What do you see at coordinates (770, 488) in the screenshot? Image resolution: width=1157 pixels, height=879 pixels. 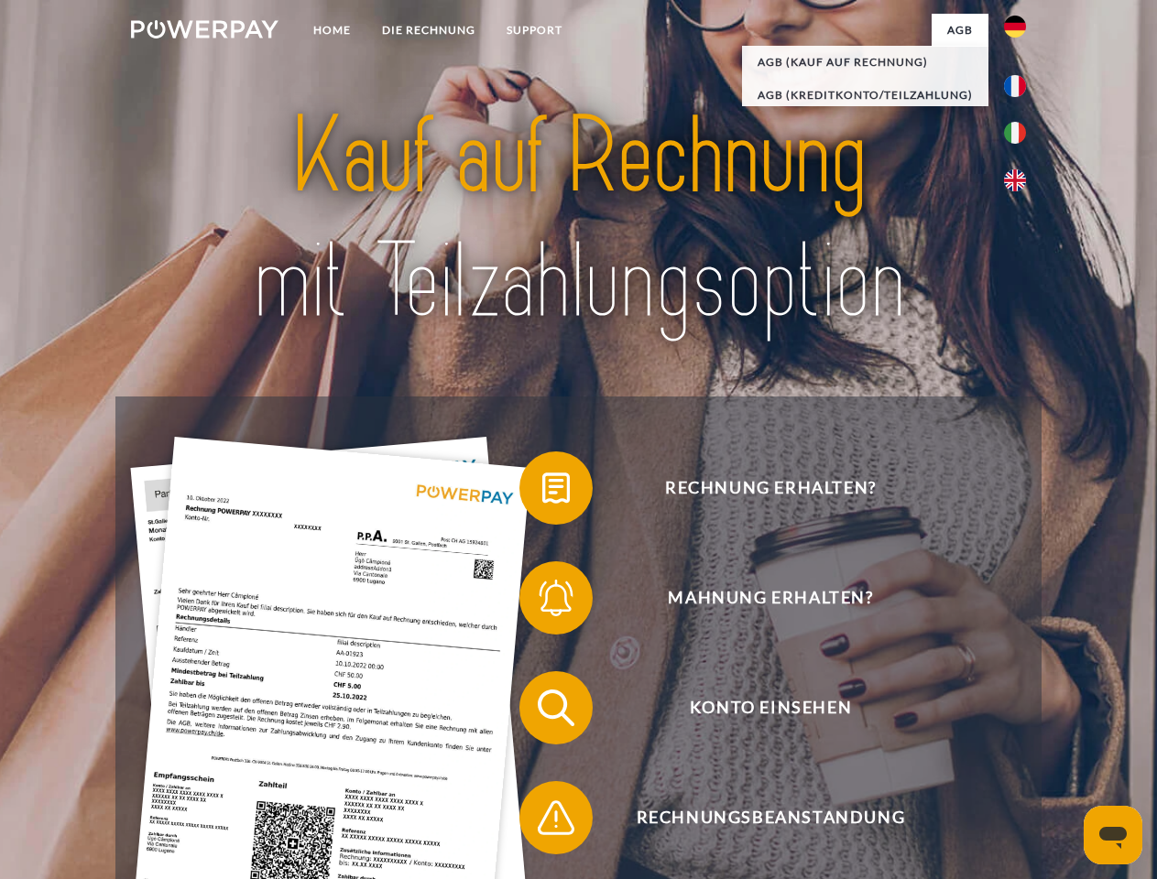 I see `span: Rechnung erhalten?` at bounding box center [770, 488].